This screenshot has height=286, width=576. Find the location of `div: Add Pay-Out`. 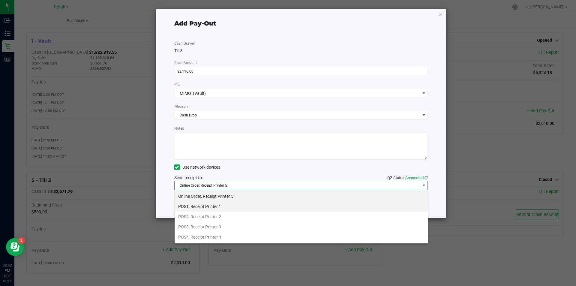

div: Add Pay-Out is located at coordinates (195, 23).